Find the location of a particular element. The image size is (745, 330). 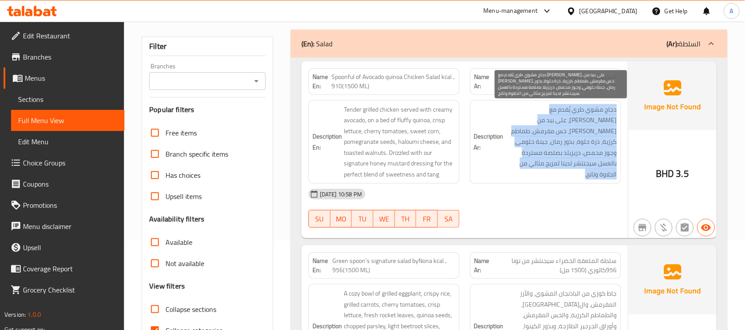

span: Menus is located at coordinates (71, 78).